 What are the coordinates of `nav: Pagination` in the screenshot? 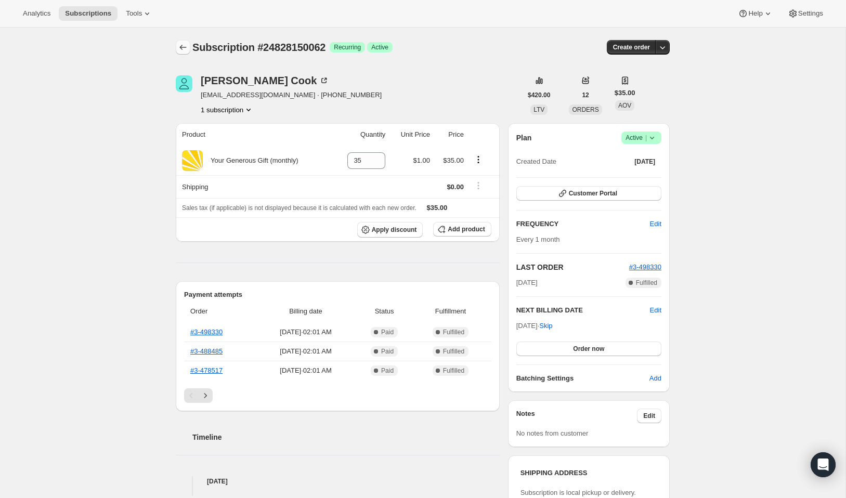 It's located at (338, 396).